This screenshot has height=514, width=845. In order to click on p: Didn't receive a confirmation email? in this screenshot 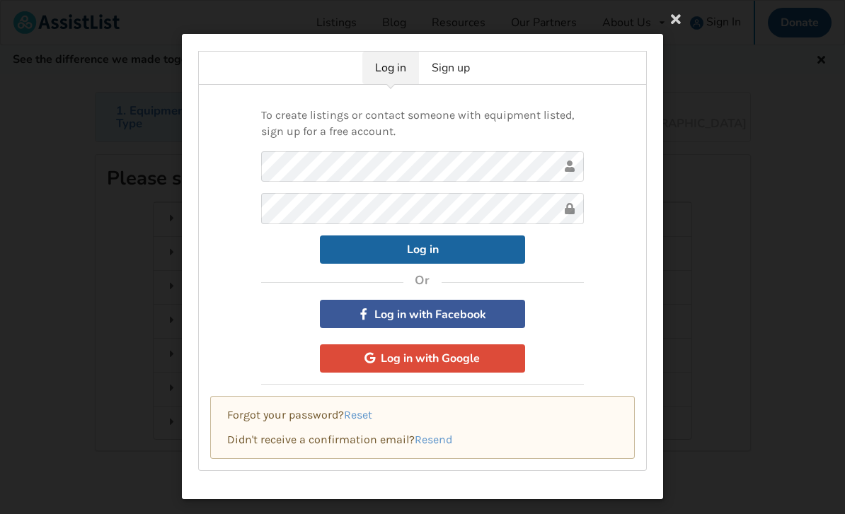, I will do `click(422, 440)`.